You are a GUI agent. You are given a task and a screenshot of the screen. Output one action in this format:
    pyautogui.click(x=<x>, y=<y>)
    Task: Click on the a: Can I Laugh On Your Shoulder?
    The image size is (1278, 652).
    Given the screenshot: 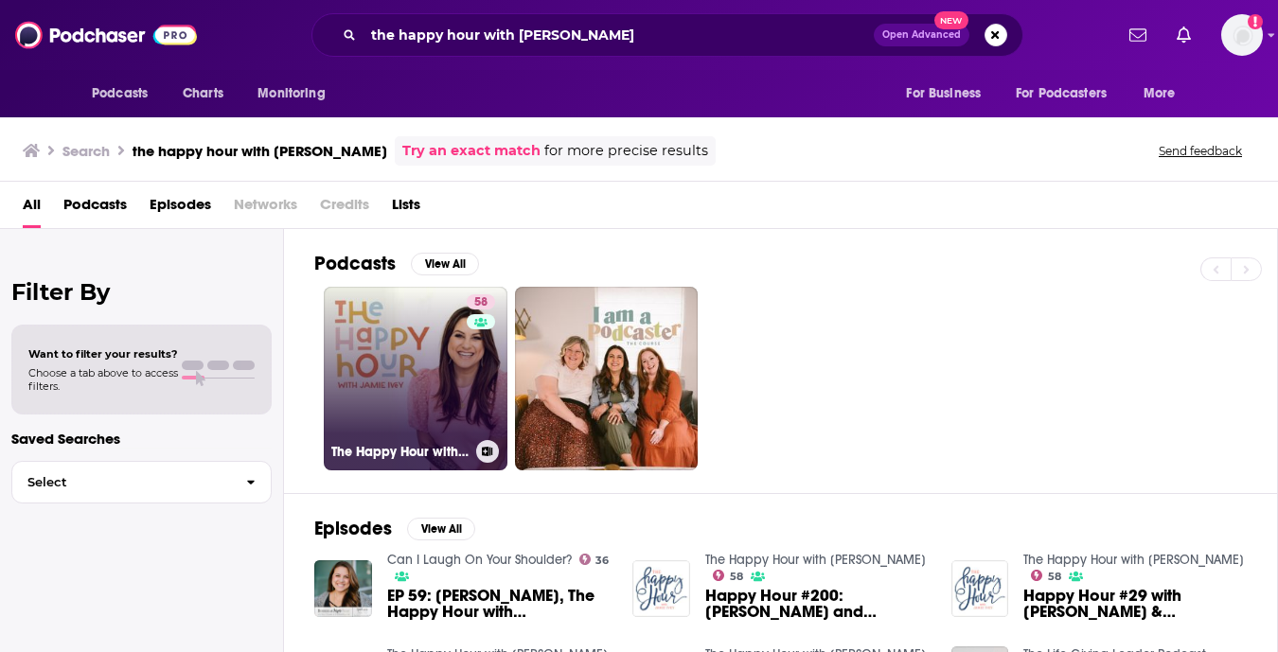 What is the action you would take?
    pyautogui.click(x=479, y=559)
    